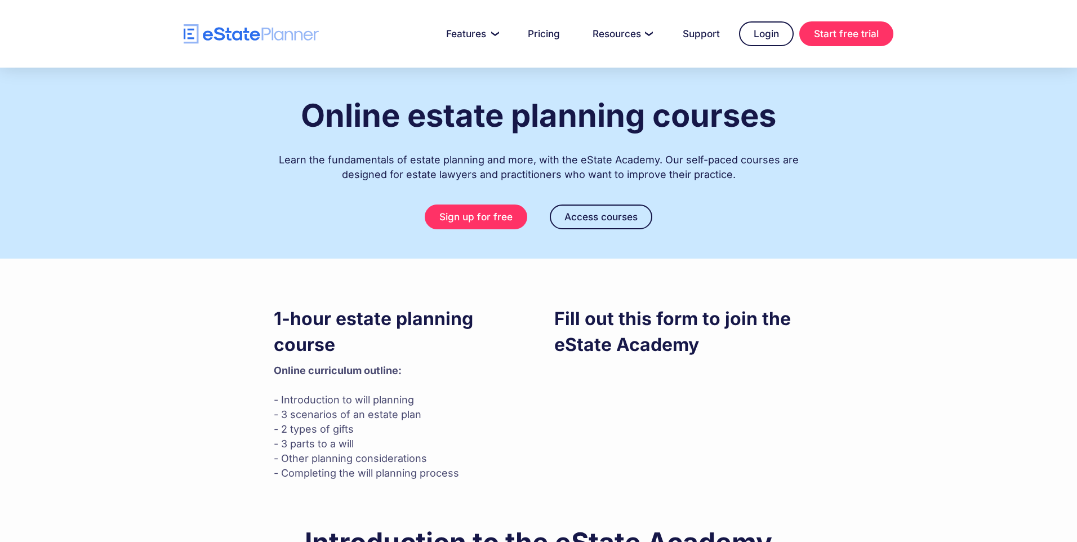 Image resolution: width=1077 pixels, height=542 pixels. What do you see at coordinates (621, 34) in the screenshot?
I see `a: Resources` at bounding box center [621, 34].